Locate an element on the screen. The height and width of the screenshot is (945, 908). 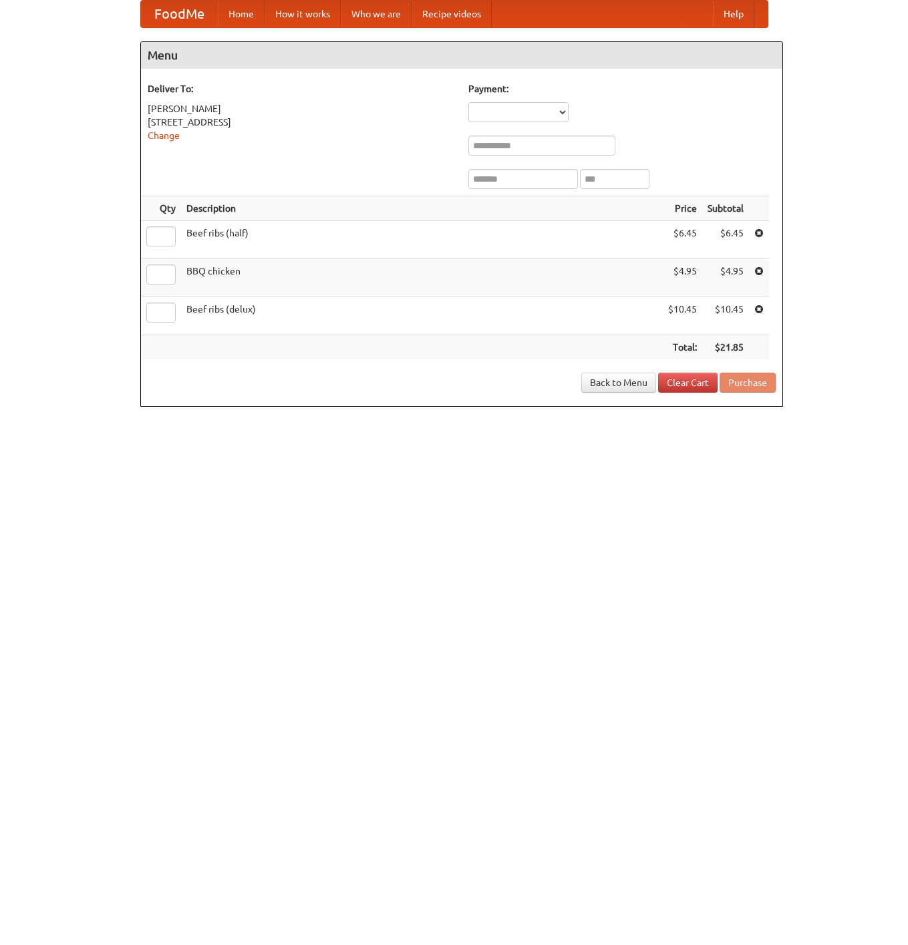
button: Purchase is located at coordinates (747, 383).